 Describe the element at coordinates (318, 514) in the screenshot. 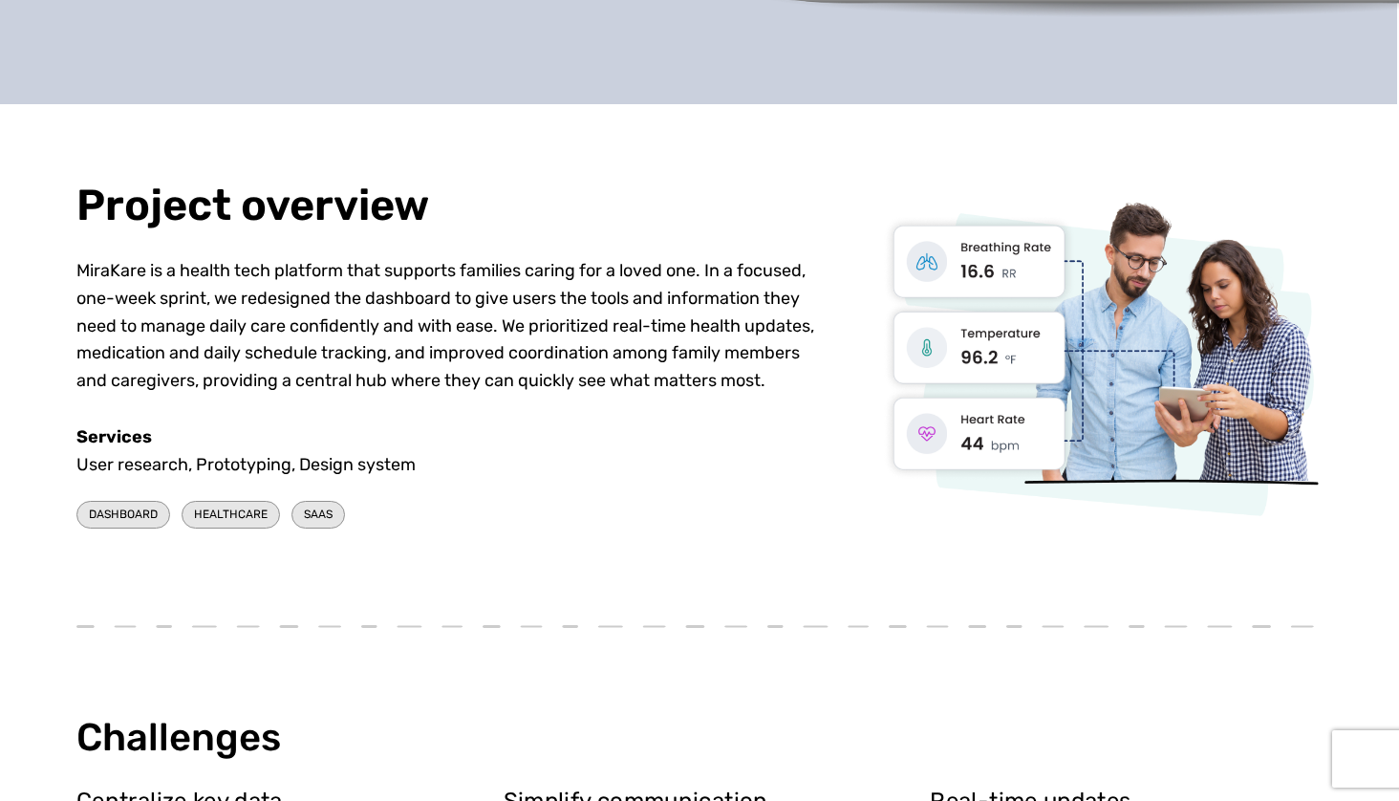

I see `a: SaaS` at that location.